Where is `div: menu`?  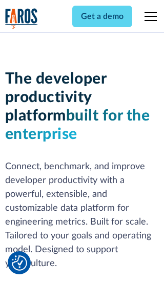 div: menu is located at coordinates (149, 16).